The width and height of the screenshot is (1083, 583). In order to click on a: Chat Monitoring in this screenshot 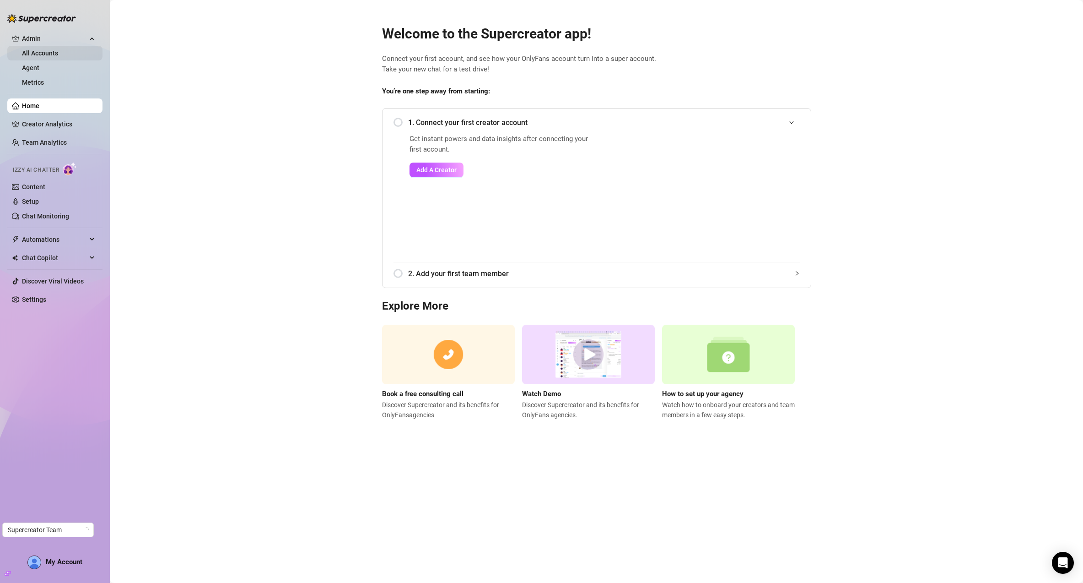, I will do `click(45, 216)`.